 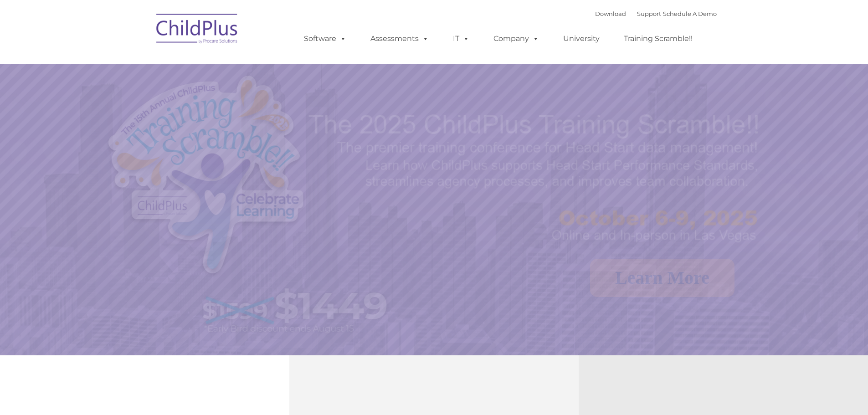 I want to click on a: Download, so click(x=610, y=14).